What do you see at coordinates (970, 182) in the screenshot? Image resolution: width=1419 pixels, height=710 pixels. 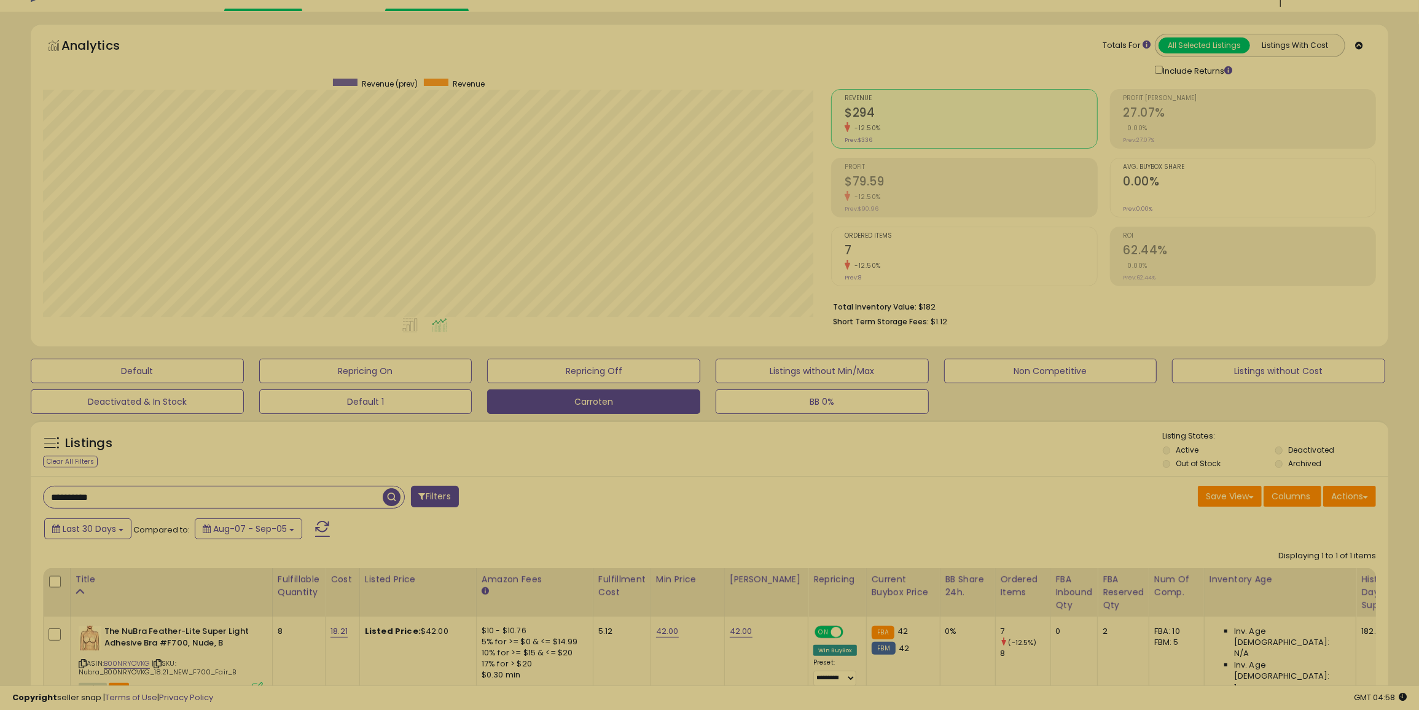 I see `h2: $79.59` at bounding box center [970, 182].